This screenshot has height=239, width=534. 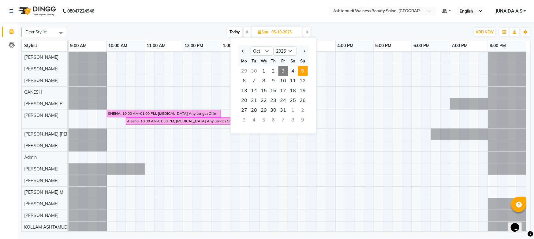 What do you see at coordinates (293, 81) in the screenshot?
I see `span: 11` at bounding box center [293, 81].